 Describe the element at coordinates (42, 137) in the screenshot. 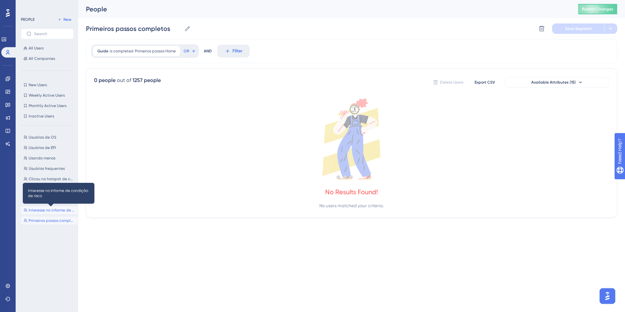

I see `span: Usuários de OS` at that location.